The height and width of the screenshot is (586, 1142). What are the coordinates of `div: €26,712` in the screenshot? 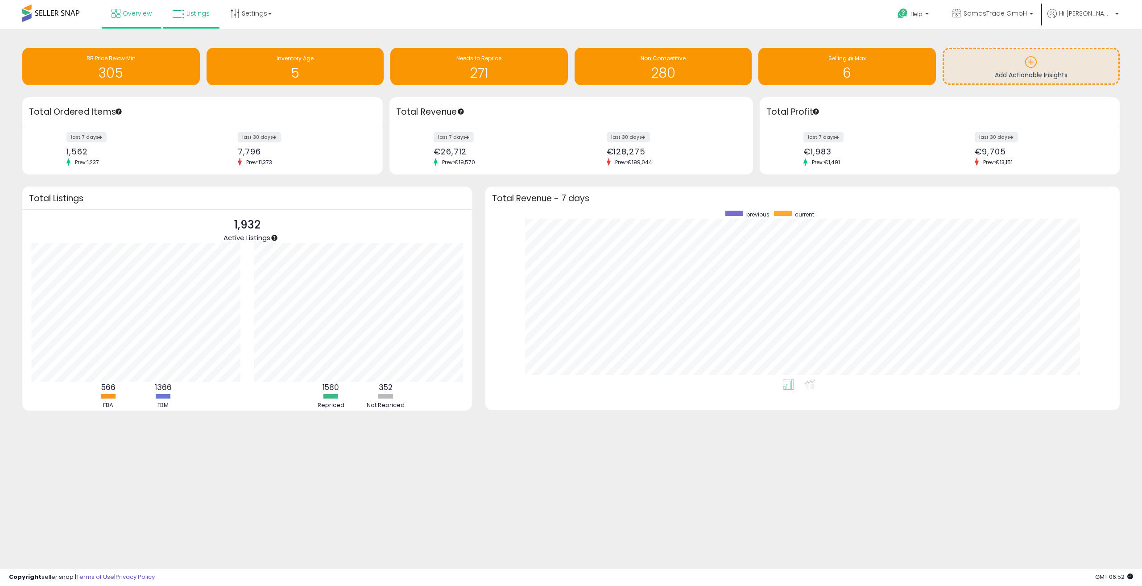 It's located at (499, 151).